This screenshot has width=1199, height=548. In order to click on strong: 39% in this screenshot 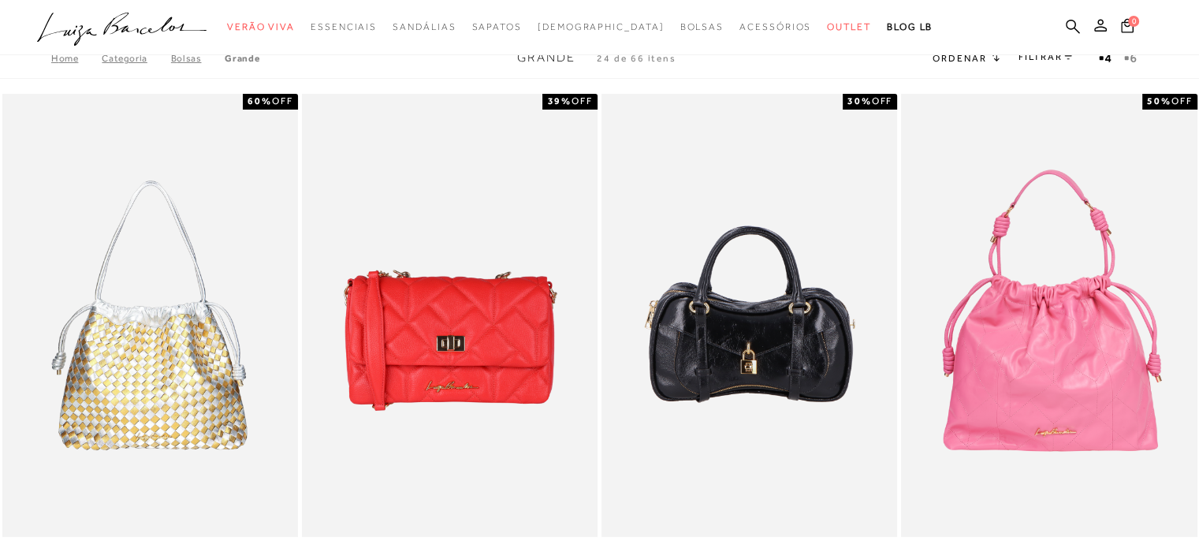, I will do `click(559, 101)`.